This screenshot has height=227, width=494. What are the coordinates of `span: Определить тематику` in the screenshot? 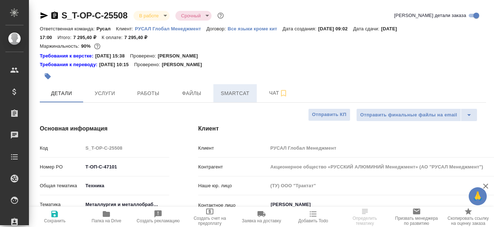 It's located at (364, 221).